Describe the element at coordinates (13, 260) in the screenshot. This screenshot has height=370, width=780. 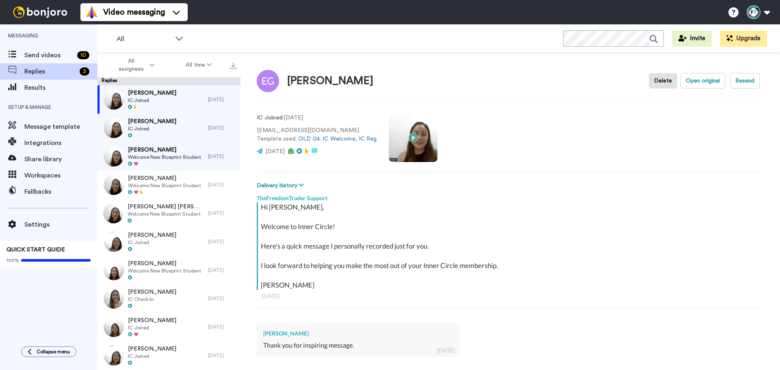
I see `span: 100%` at that location.